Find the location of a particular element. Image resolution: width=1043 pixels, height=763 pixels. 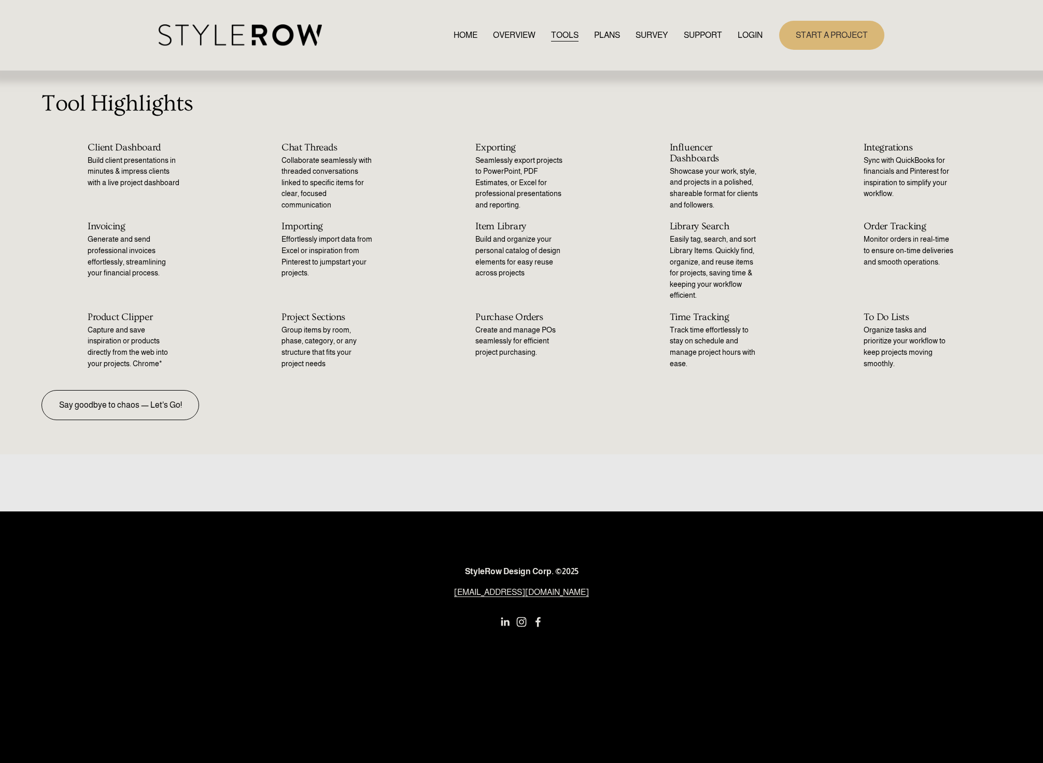

p: Collaborate seamlessly with threaded conversations linked to specific items for clear, focused co... is located at coordinates (327, 183).